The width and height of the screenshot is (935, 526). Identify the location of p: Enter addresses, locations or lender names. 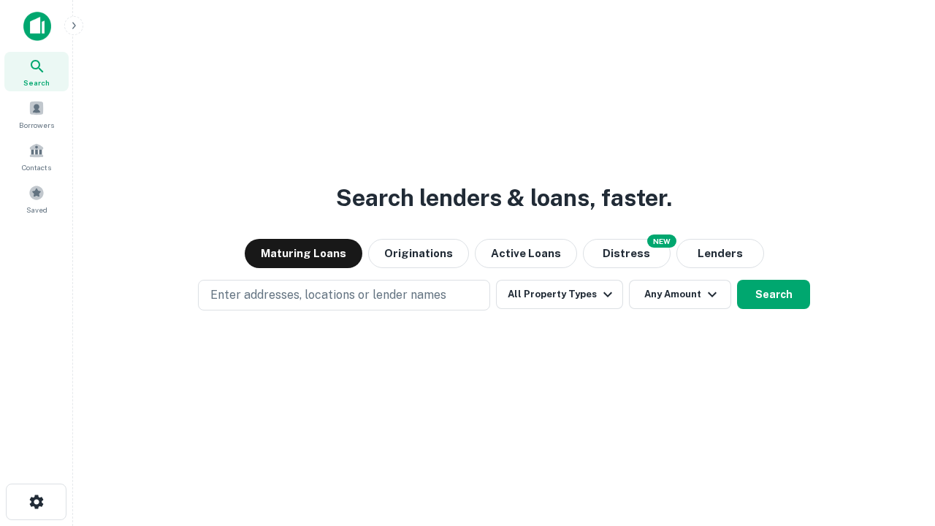
(328, 295).